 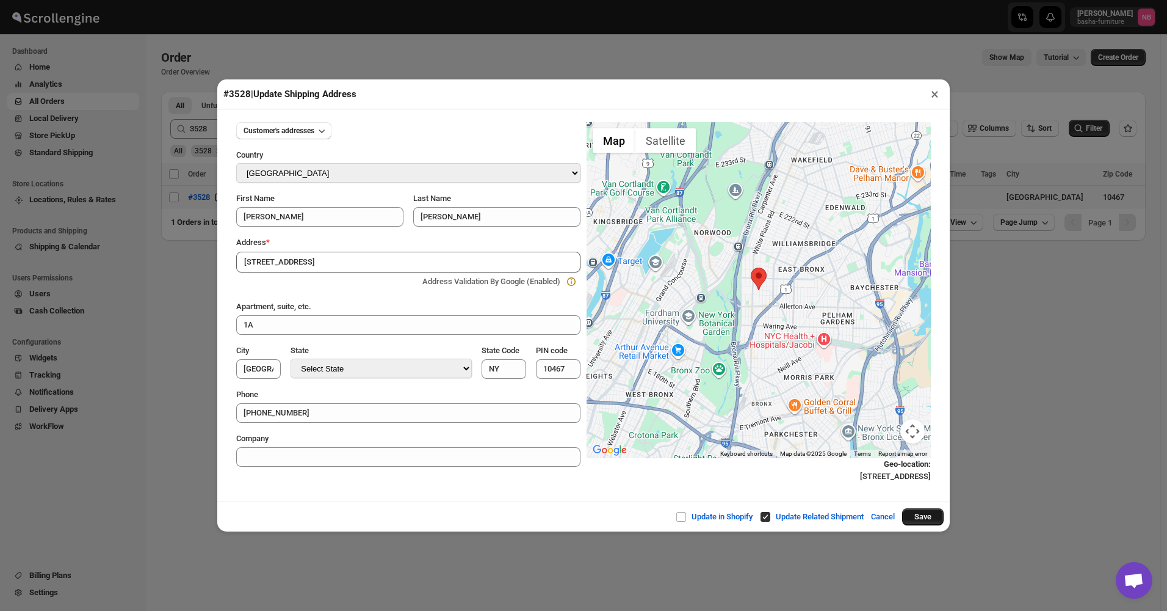 What do you see at coordinates (255, 198) in the screenshot?
I see `span: First Name` at bounding box center [255, 198].